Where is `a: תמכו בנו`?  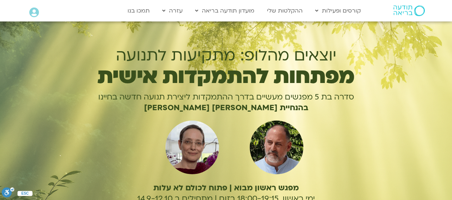
a: תמכו בנו is located at coordinates (139, 11).